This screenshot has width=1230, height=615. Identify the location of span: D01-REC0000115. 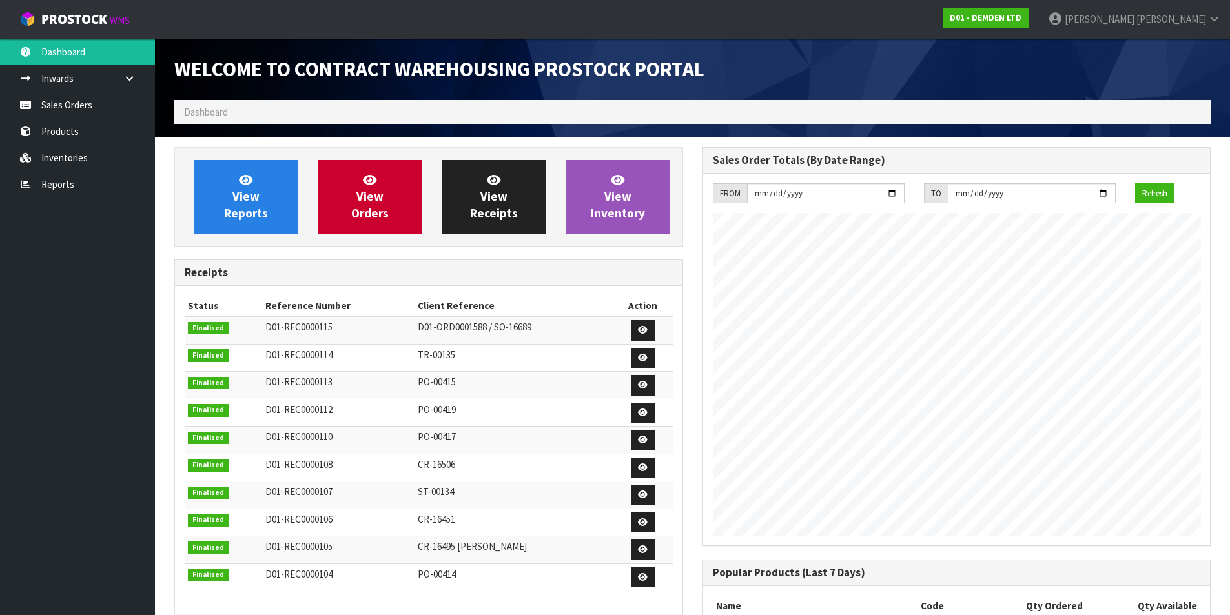
(299, 327).